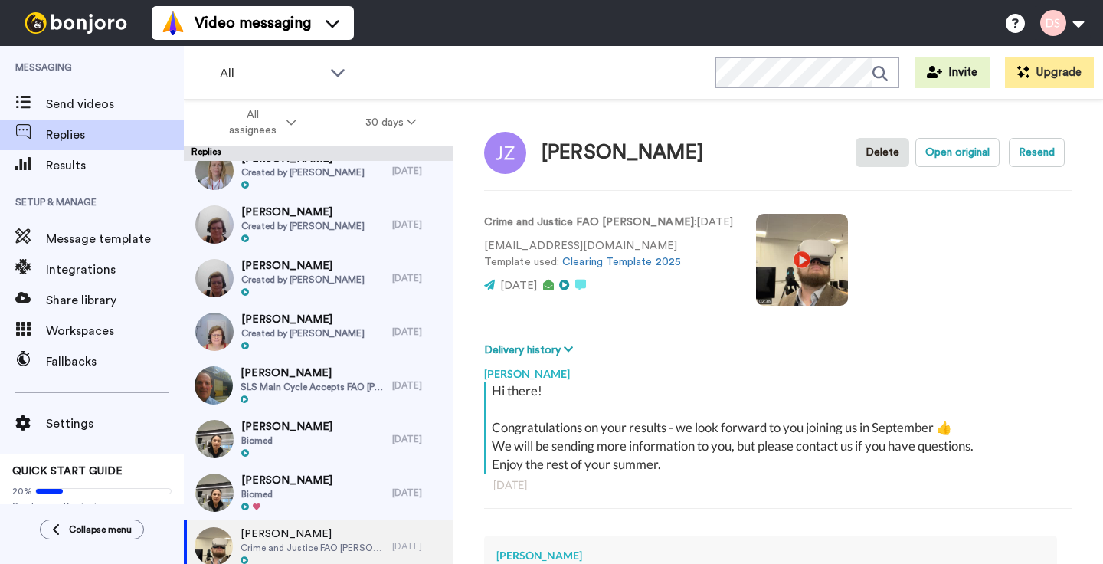 Image resolution: width=1103 pixels, height=564 pixels. I want to click on span: Video messaging, so click(253, 23).